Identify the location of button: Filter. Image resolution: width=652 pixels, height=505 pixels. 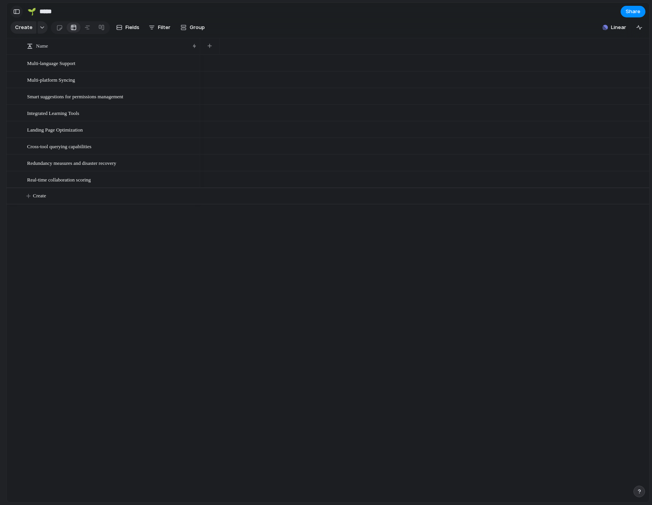
(160, 28).